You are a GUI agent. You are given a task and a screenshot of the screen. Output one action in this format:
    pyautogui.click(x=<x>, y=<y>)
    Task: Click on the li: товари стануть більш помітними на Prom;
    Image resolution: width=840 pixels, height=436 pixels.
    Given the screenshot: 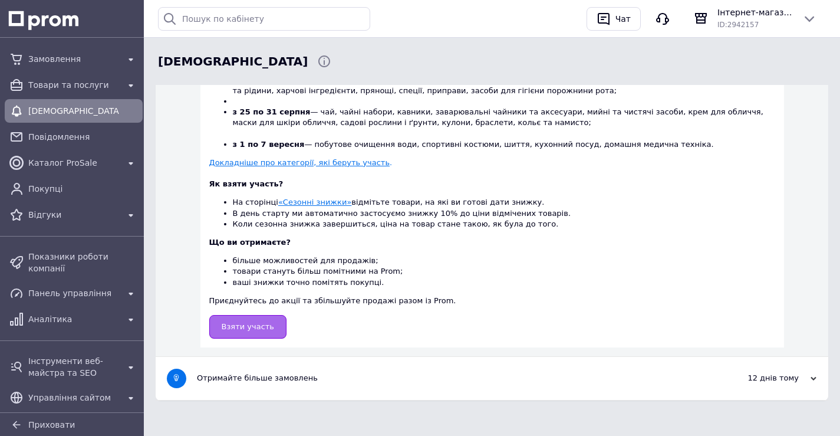 What is the action you would take?
    pyautogui.click(x=504, y=271)
    